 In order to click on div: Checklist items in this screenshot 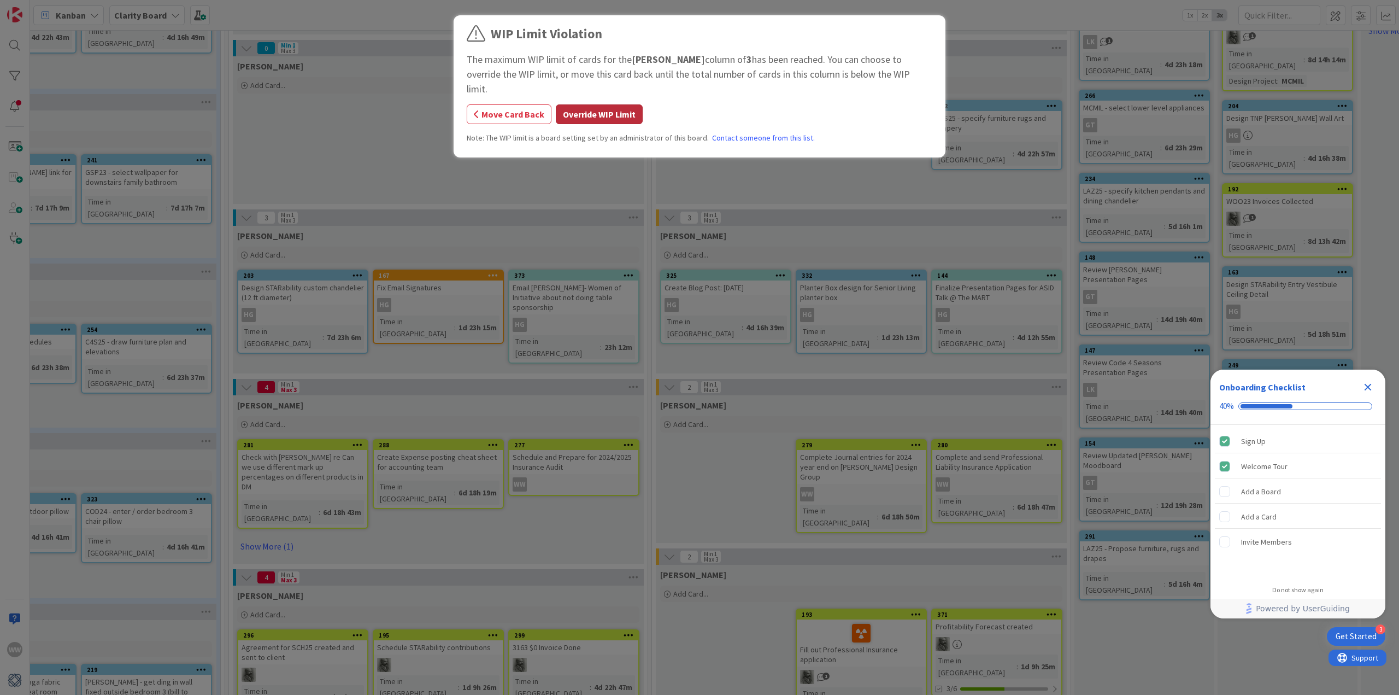, I will do `click(1298, 501)`.